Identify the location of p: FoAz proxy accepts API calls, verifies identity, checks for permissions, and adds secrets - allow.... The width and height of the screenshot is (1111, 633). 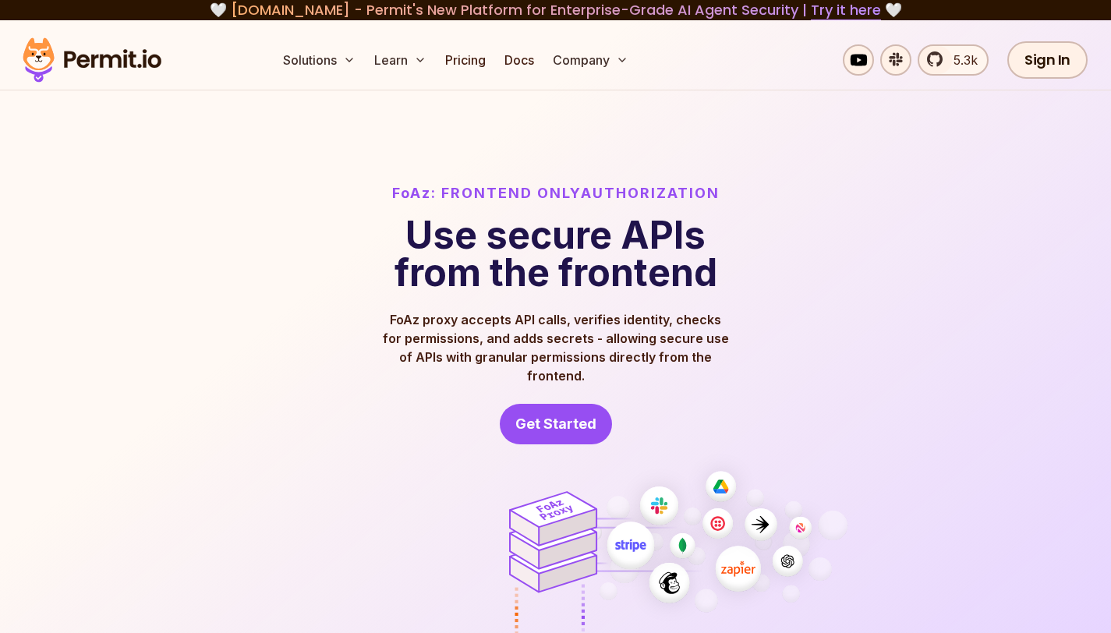
(556, 348).